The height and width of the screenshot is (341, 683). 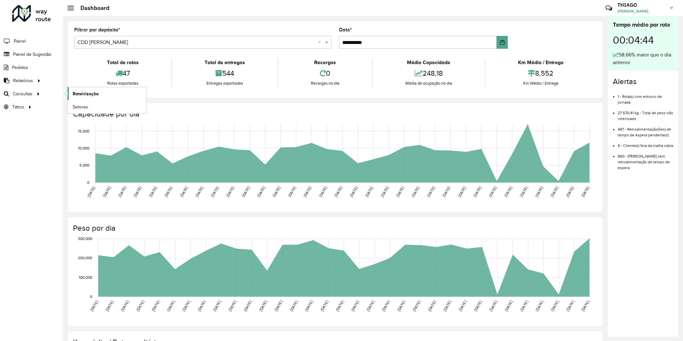 What do you see at coordinates (84, 131) in the screenshot?
I see `text: 15,000` at bounding box center [84, 131].